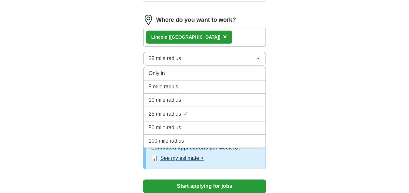  What do you see at coordinates (196, 20) in the screenshot?
I see `label: Where do you want to work?` at bounding box center [196, 20].